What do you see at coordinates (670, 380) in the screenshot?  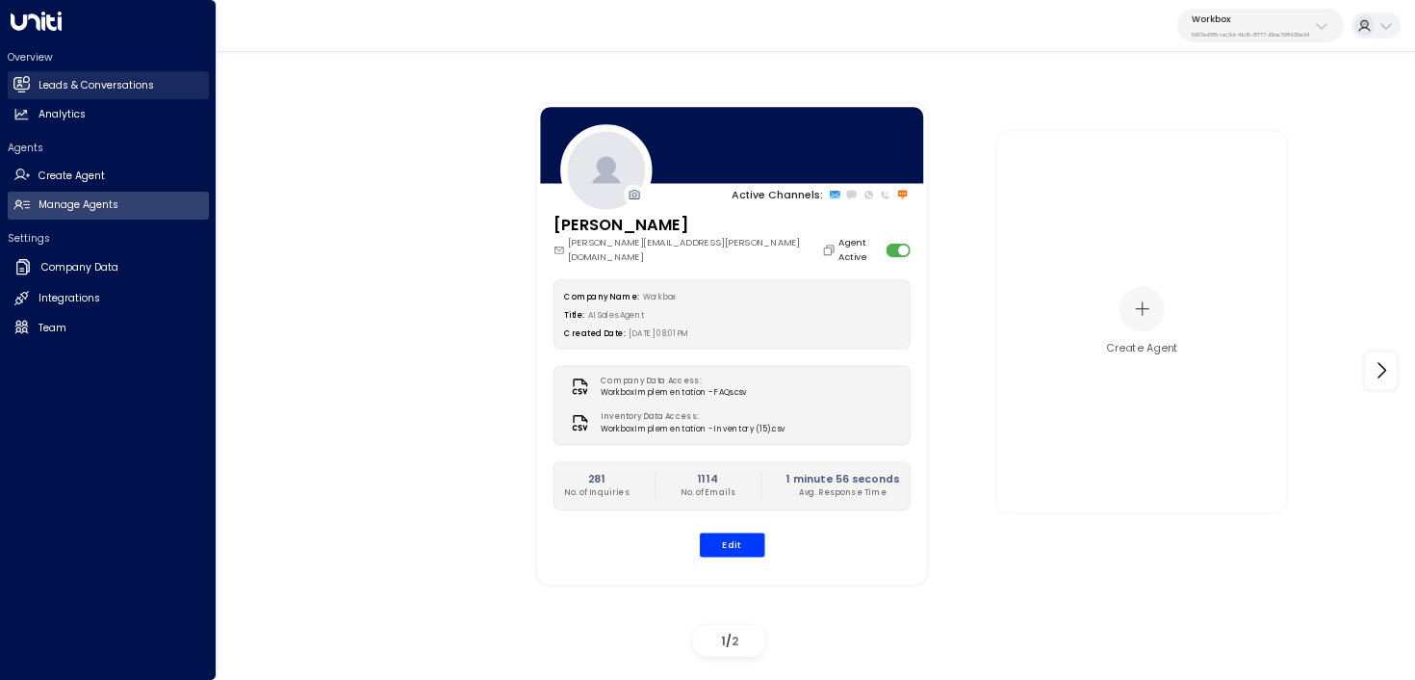 I see `label: Company Data Access:` at bounding box center [670, 380].